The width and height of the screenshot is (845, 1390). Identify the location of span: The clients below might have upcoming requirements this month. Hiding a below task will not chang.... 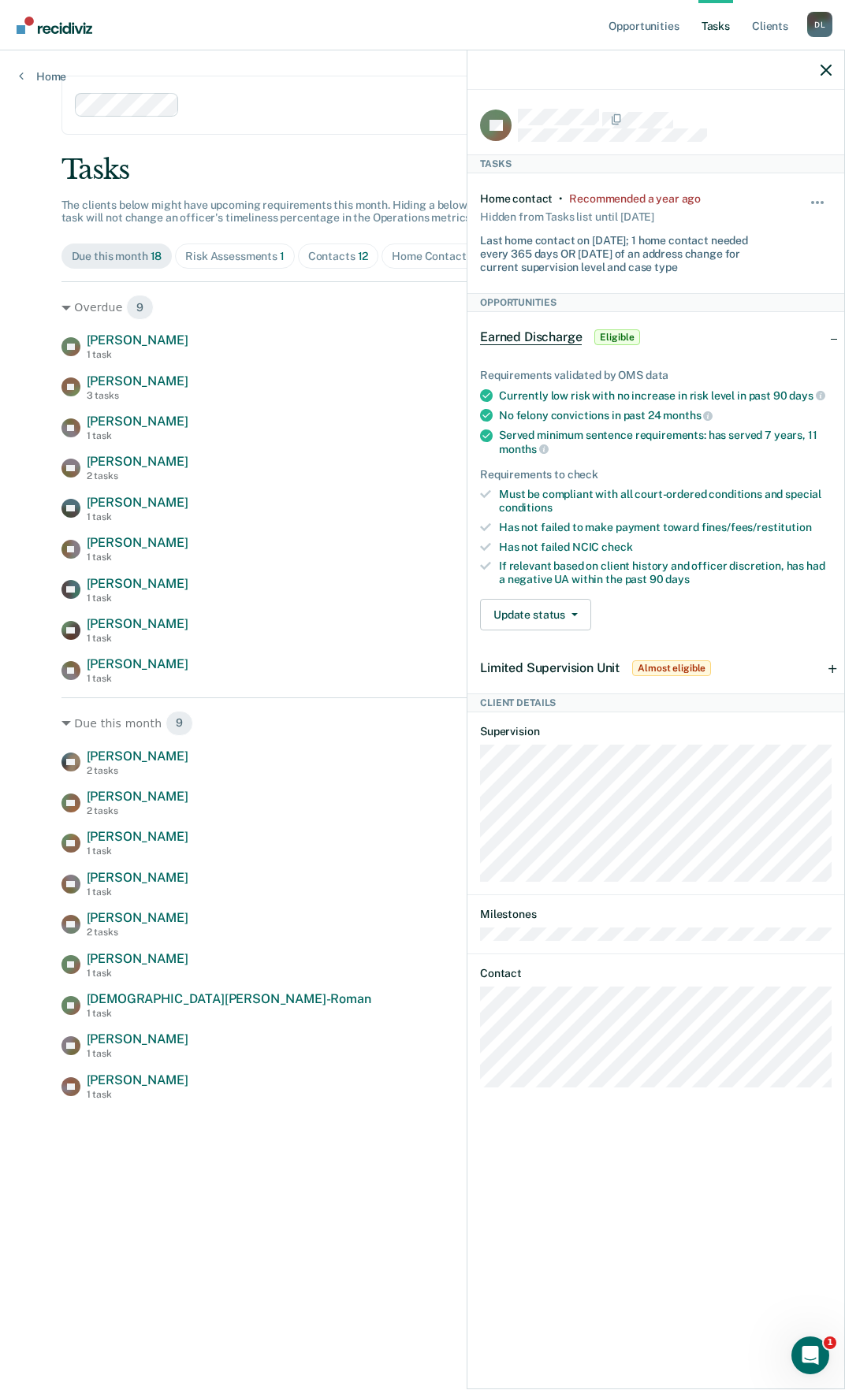
(267, 211).